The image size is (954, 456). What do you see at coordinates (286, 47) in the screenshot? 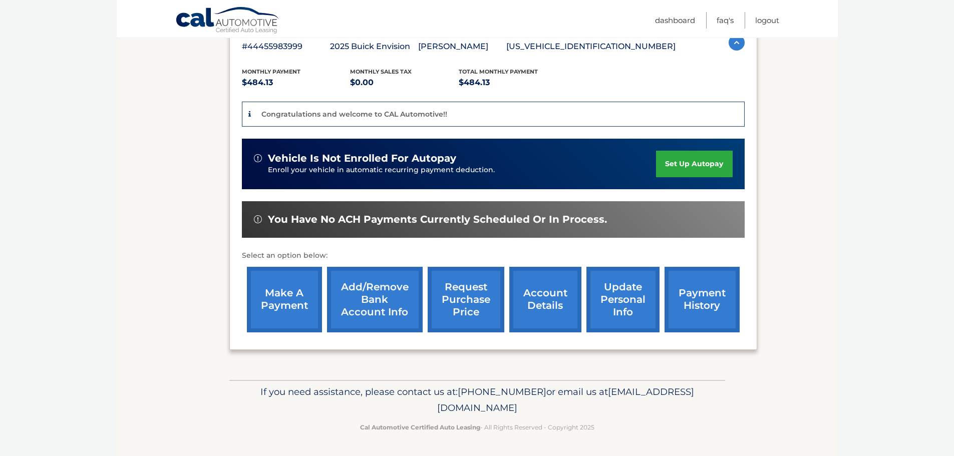
I see `p: #44455983999` at bounding box center [286, 47].